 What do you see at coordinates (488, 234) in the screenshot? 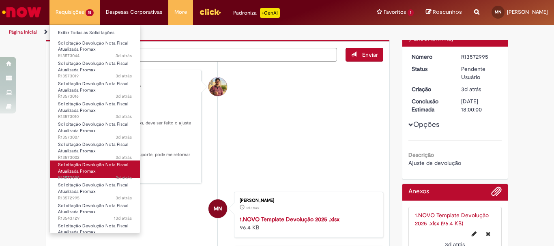
I see `button: Excluir 1.NOVO Template Devolução 2025 .xlsx` at bounding box center [488, 234].